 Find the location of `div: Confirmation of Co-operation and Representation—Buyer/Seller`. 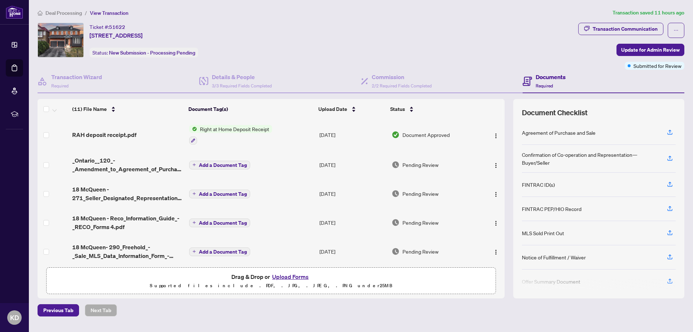

div: Confirmation of Co-operation and Representation—Buyer/Seller is located at coordinates (590, 159).